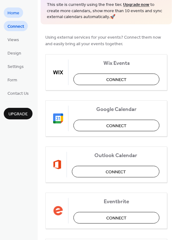 This screenshot has height=240, width=175. Describe the element at coordinates (12, 80) in the screenshot. I see `a: Form` at that location.